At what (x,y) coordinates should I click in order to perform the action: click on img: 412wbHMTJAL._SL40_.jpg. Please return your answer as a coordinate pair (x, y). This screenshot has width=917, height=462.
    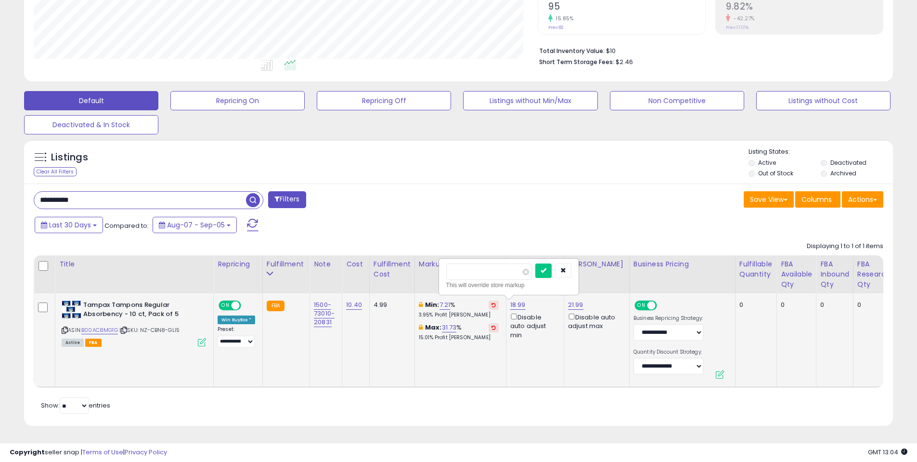
    Looking at the image, I should click on (71, 309).